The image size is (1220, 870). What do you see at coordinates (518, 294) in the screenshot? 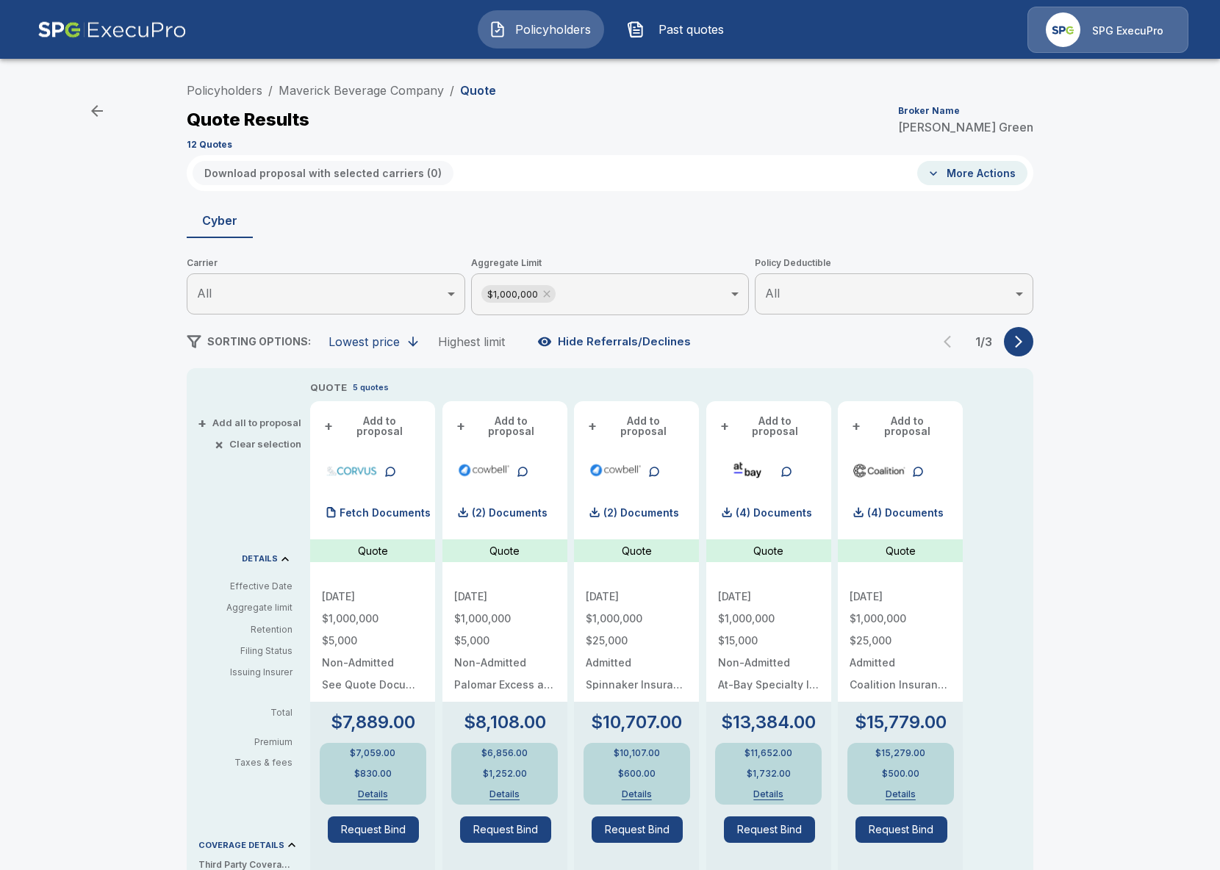
I see `div: $1,000,000` at bounding box center [518, 294].